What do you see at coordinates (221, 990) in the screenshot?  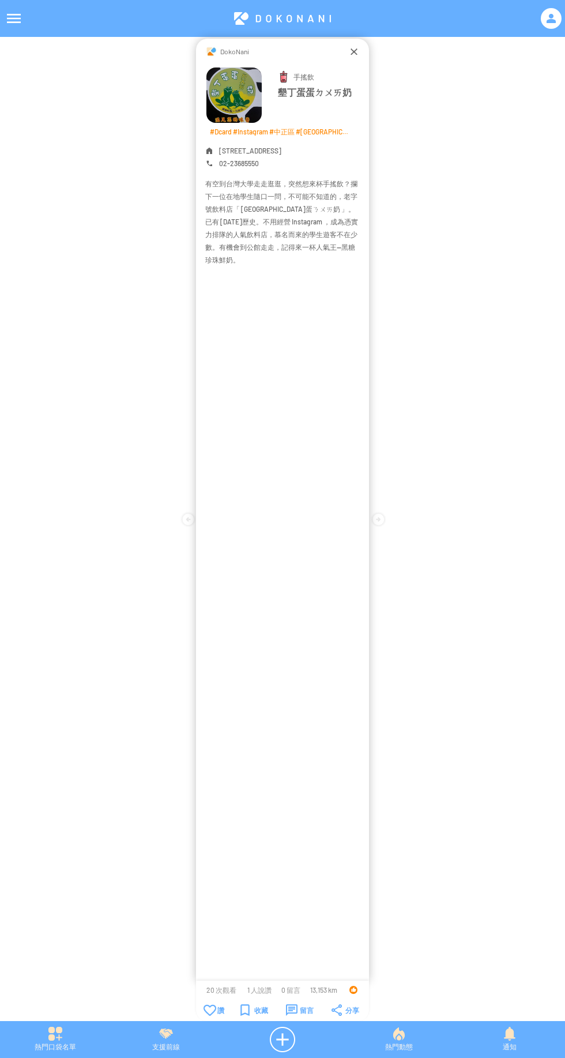 I see `span: 20 次觀看` at bounding box center [221, 990].